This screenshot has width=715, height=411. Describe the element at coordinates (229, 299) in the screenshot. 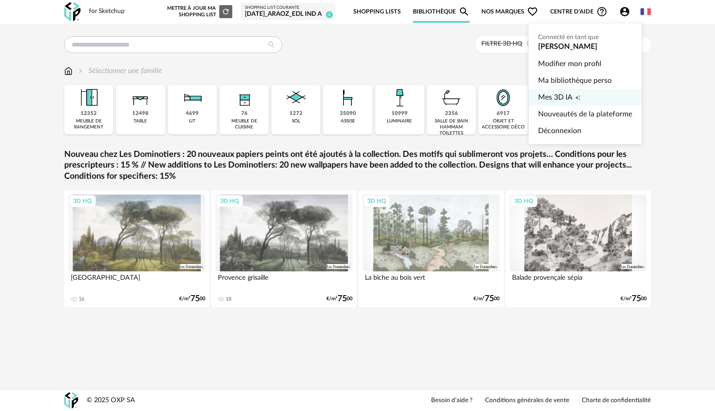

I see `div: 18` at that location.